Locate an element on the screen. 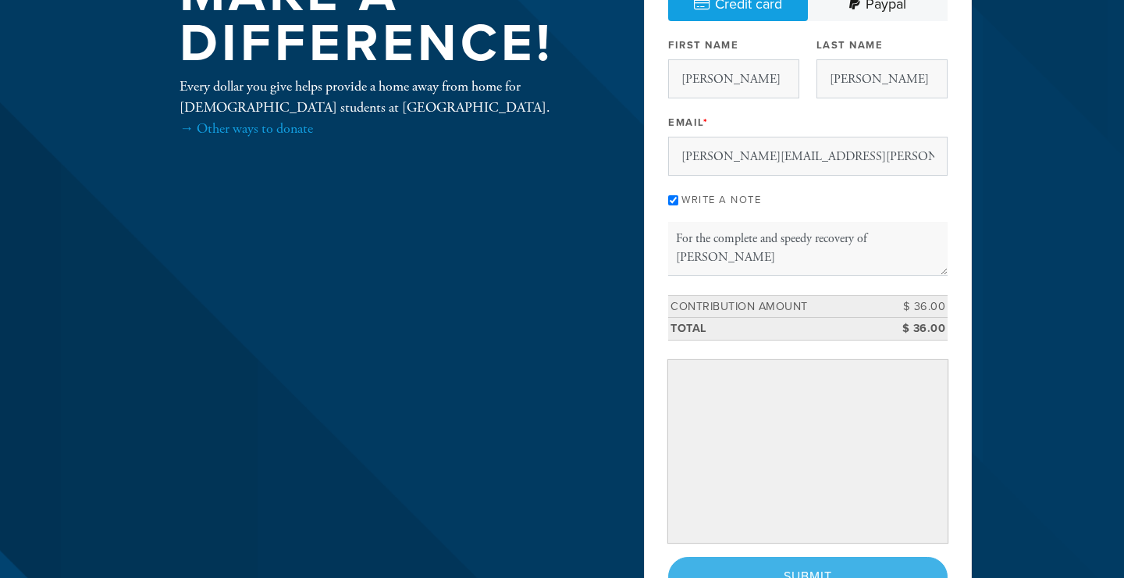  td: Contribution Amount is located at coordinates (773, 306).